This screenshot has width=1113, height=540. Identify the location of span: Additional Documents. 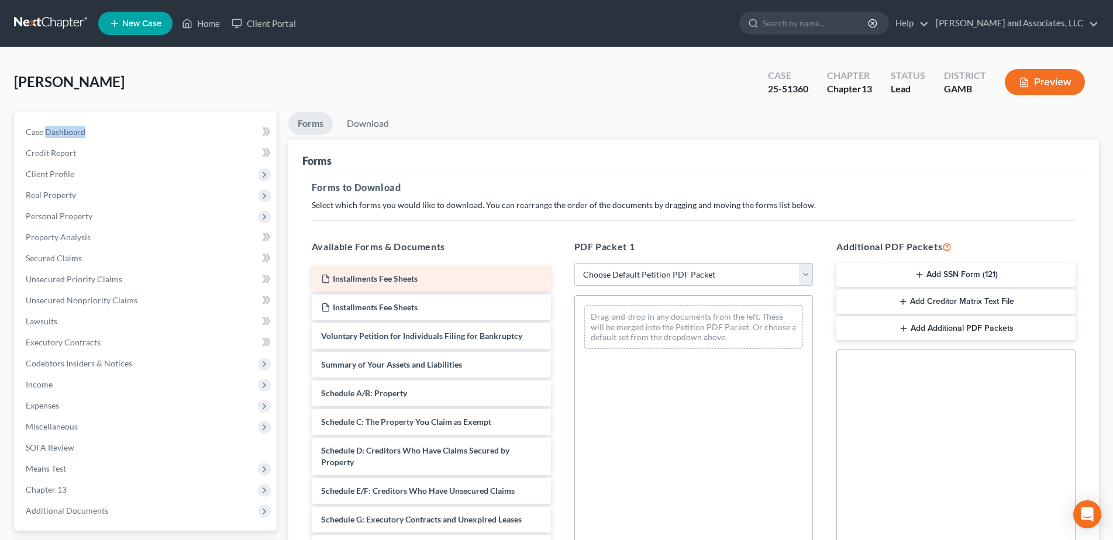
(67, 510).